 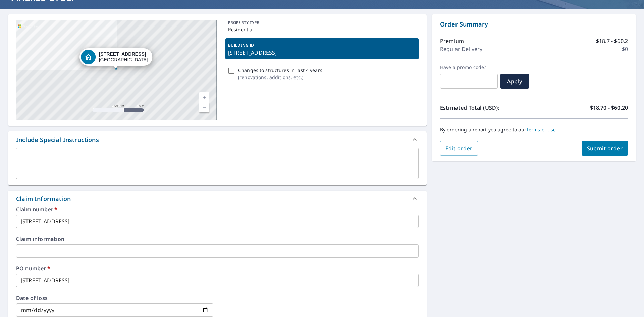 I want to click on a: Terms of Use, so click(x=541, y=129).